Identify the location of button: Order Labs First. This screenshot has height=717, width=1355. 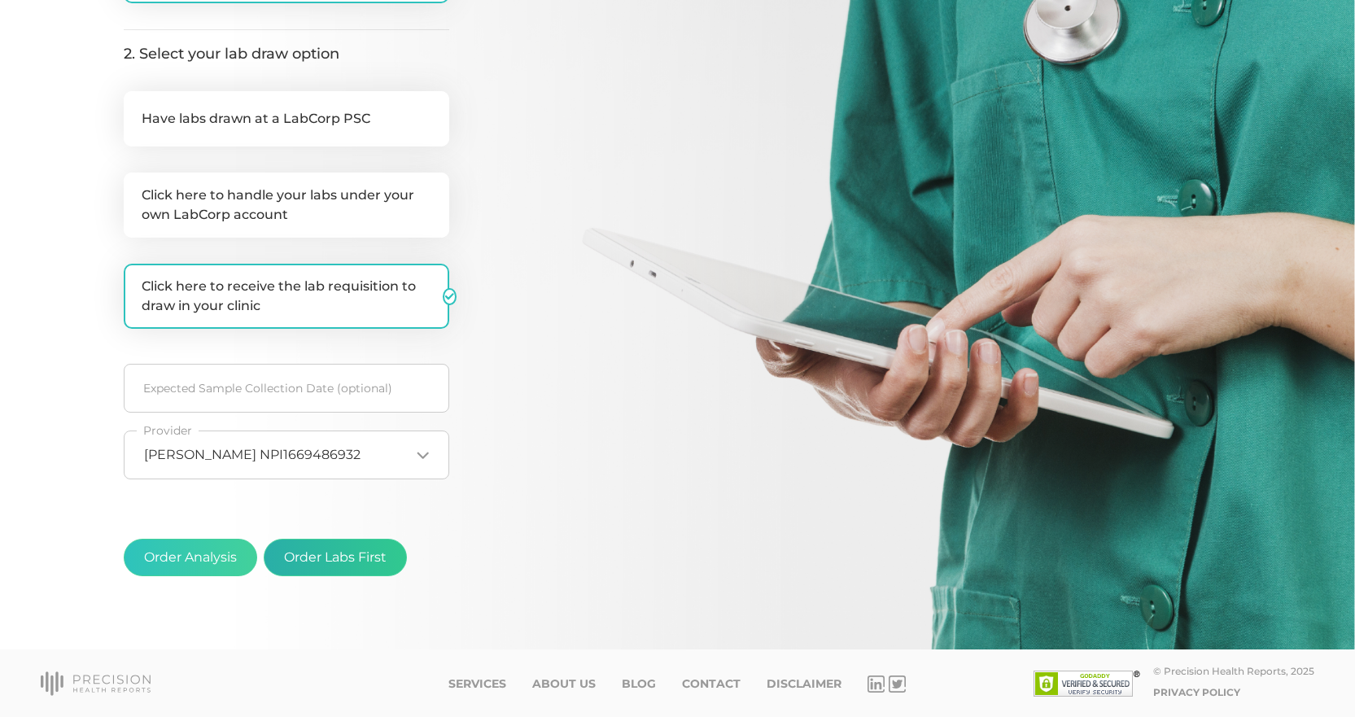
(335, 557).